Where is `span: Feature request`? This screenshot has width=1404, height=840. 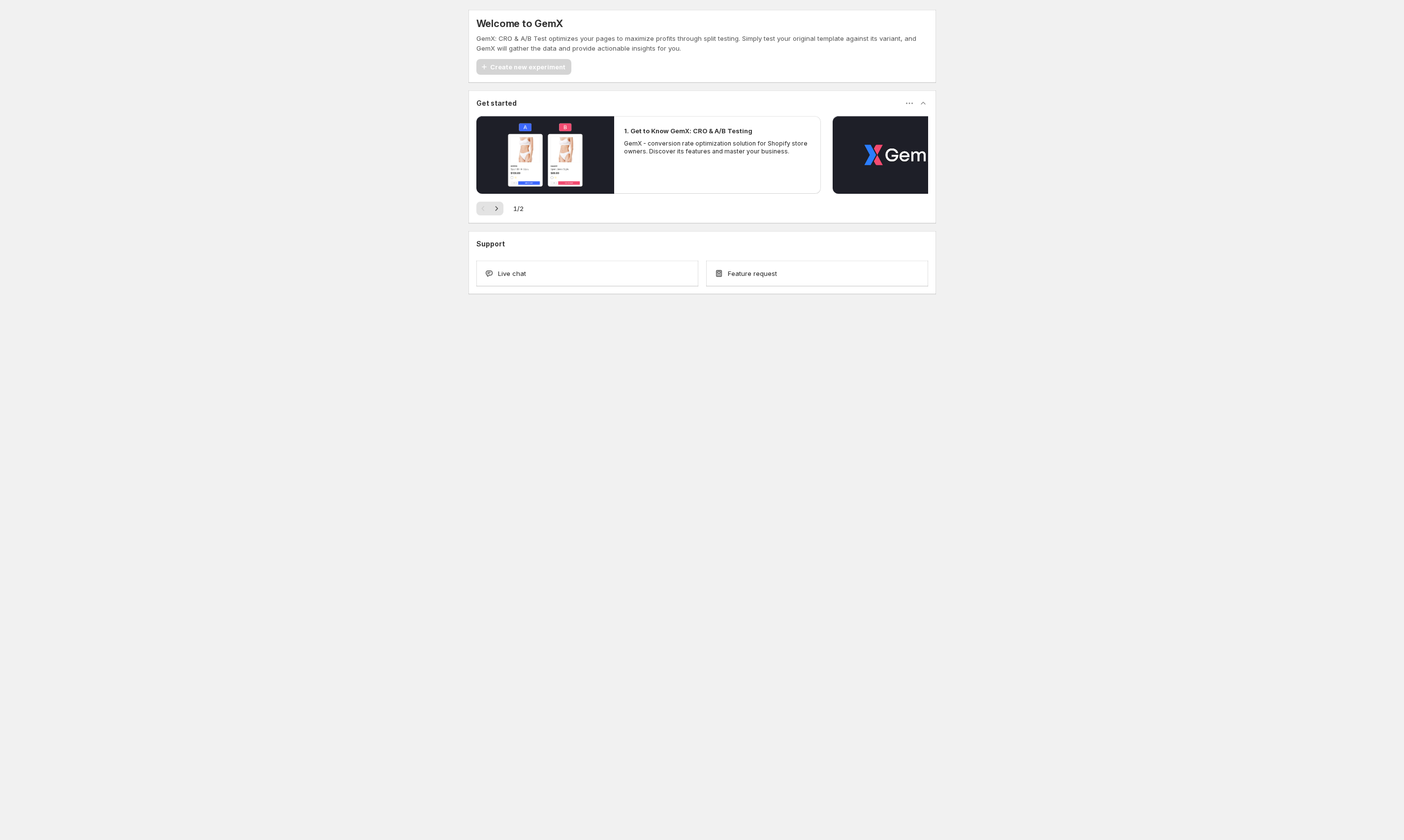 span: Feature request is located at coordinates (752, 273).